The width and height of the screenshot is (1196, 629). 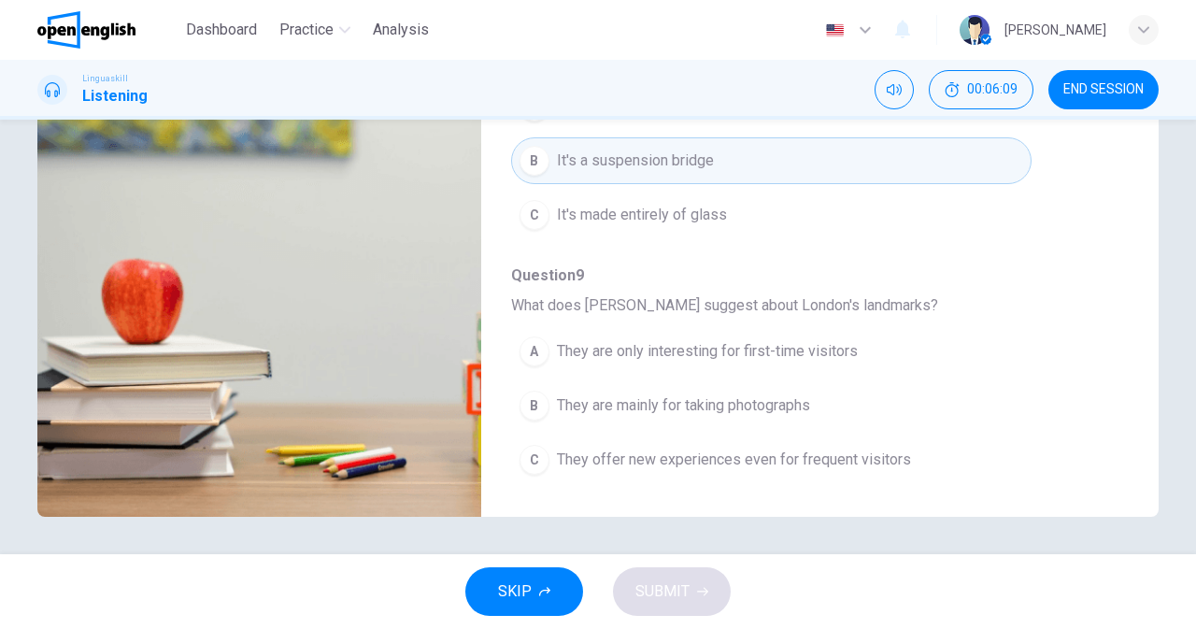 What do you see at coordinates (401, 30) in the screenshot?
I see `span: Analysis` at bounding box center [401, 30].